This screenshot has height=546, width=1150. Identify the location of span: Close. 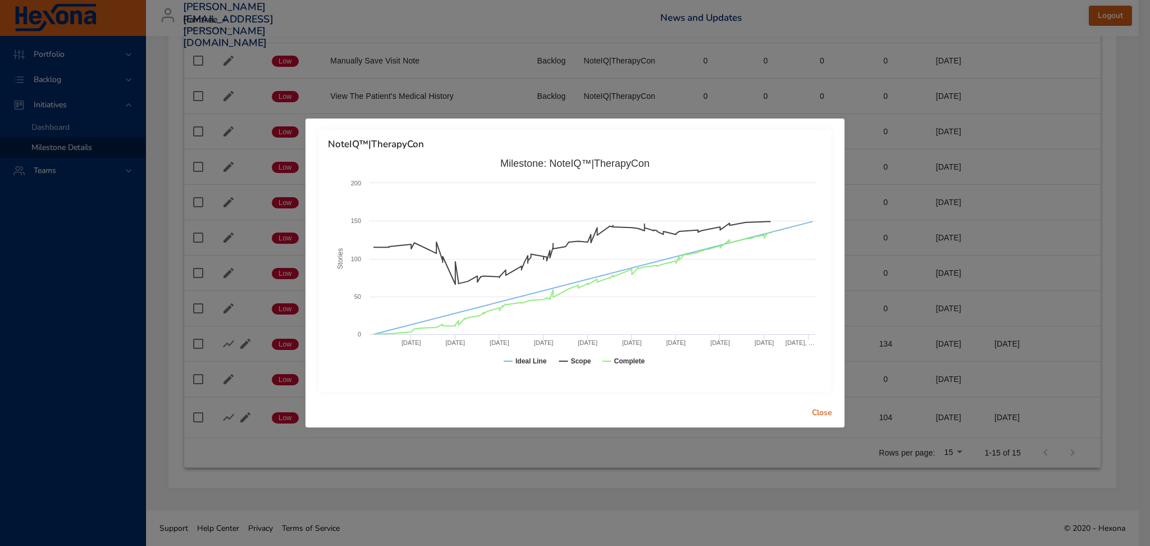
(822, 413).